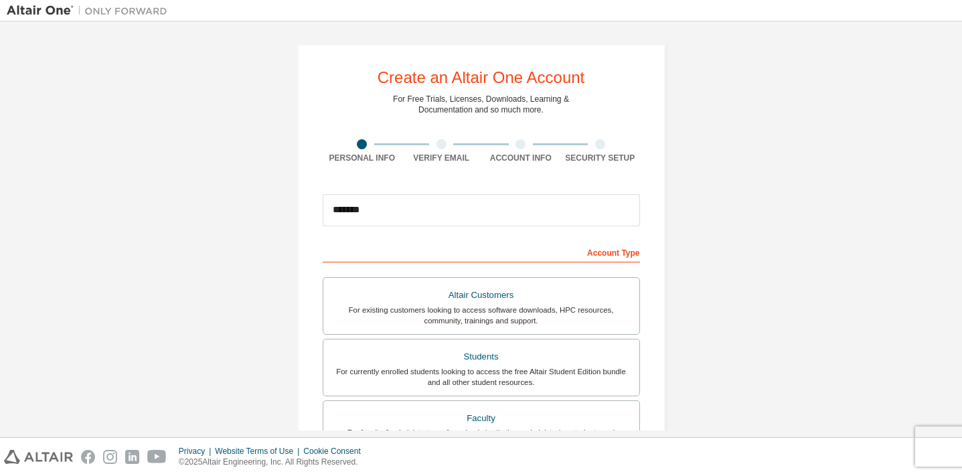  Describe the element at coordinates (90, 11) in the screenshot. I see `img: Altair One` at that location.